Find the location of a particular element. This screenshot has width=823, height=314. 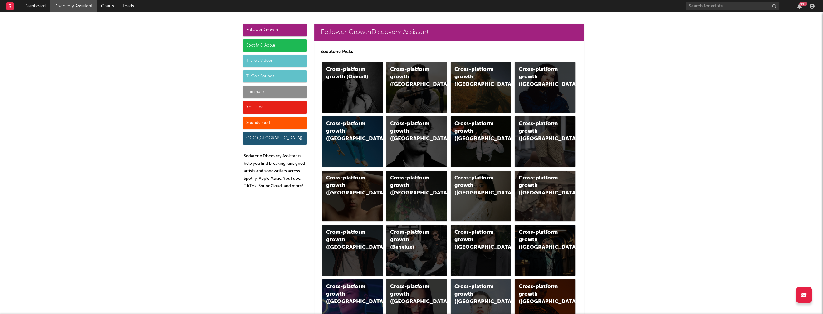

a: Cross-platform growth (Overall) is located at coordinates (352, 87).